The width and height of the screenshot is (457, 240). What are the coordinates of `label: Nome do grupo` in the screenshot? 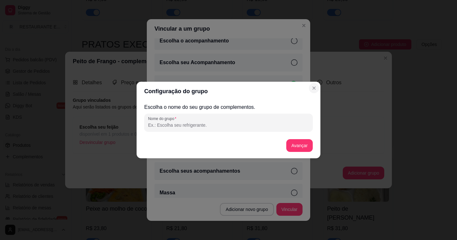 It's located at (163, 119).